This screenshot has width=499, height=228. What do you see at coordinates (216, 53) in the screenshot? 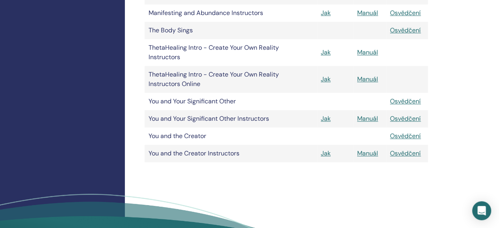
I see `td: ThetaHealing Intro - Create Your Own Reality Instructors` at bounding box center [216, 53].